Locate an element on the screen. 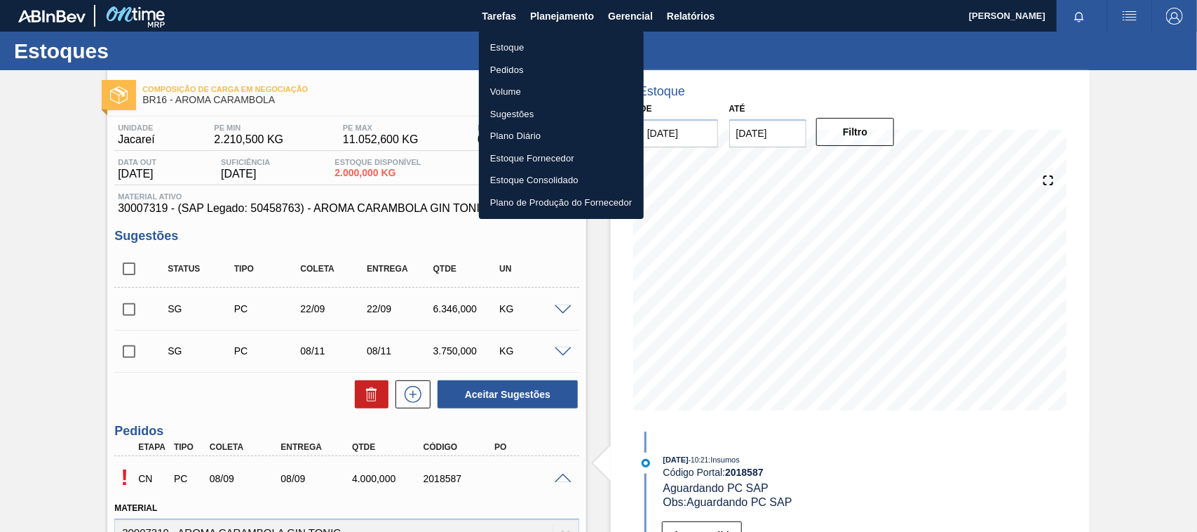 The image size is (1197, 532). li: Sugestões is located at coordinates (561, 114).